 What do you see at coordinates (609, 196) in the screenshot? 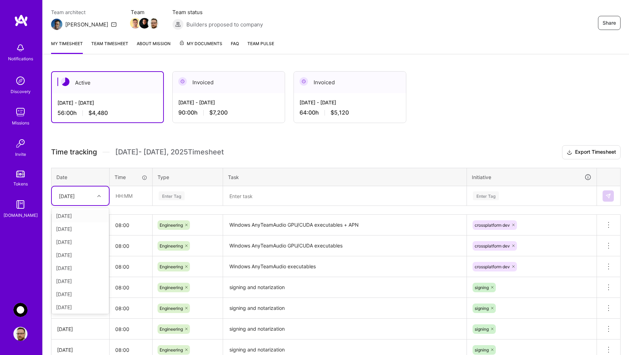
I see `img: Submit` at bounding box center [609, 196].